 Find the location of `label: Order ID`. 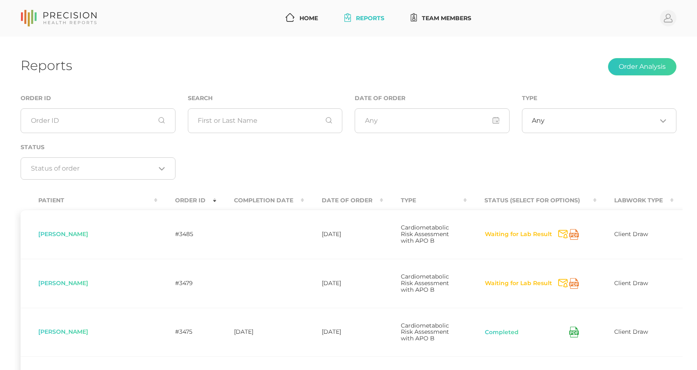

label: Order ID is located at coordinates (36, 98).